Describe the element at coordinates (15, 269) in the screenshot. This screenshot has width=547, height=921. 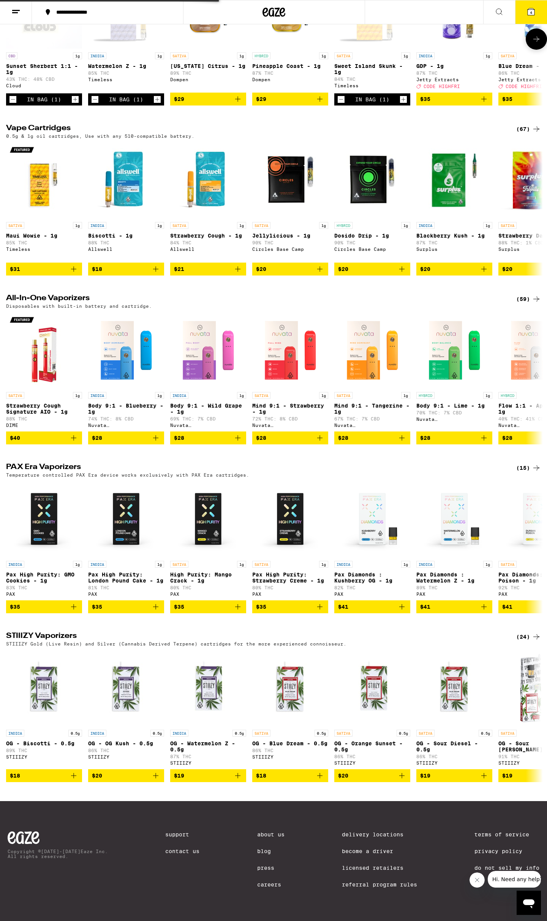
I see `span: $31` at that location.